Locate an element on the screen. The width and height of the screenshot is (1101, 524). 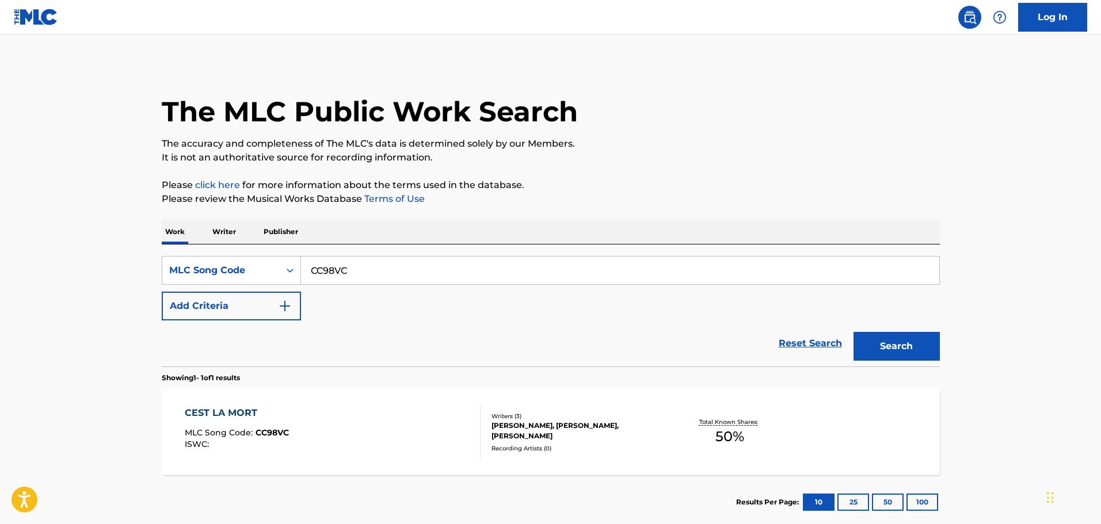
div: CEST LA MORT is located at coordinates (237, 413).